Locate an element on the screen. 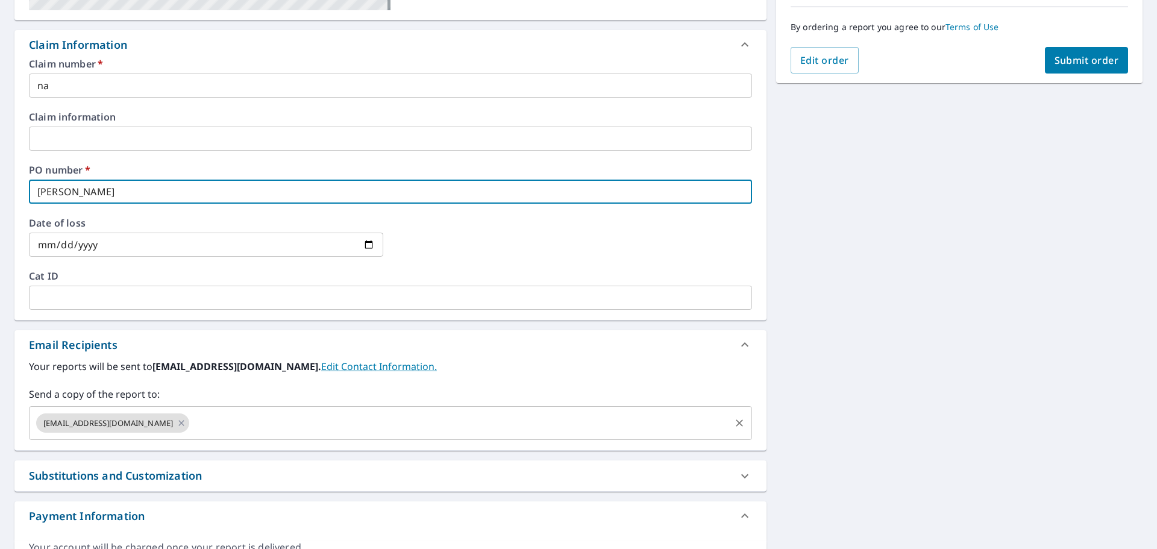 The image size is (1157, 549). a: Terms of Use is located at coordinates (972, 27).